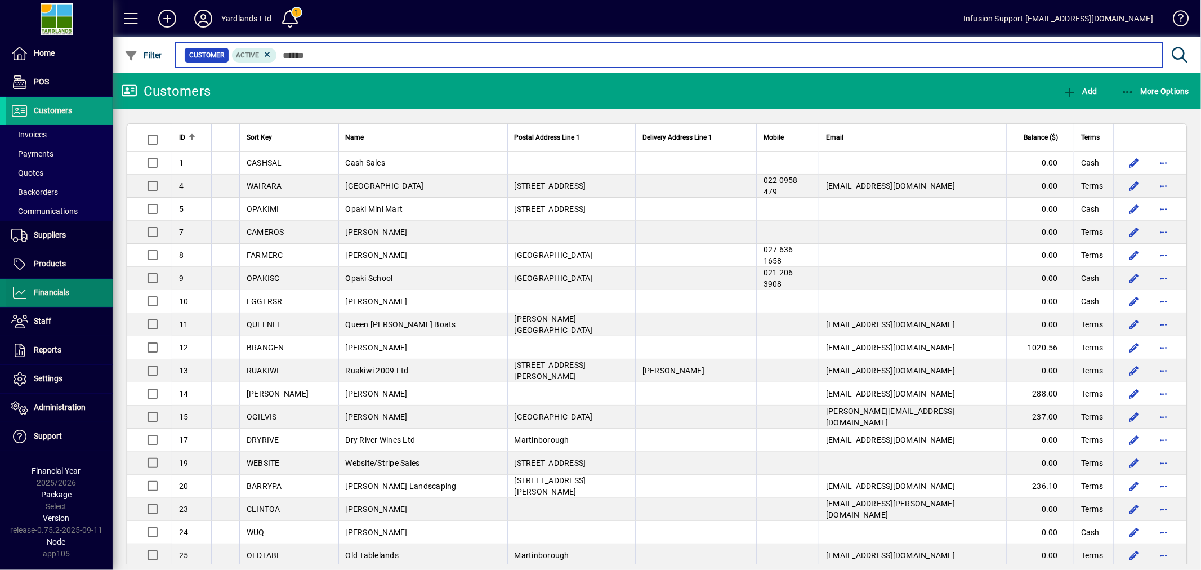  What do you see at coordinates (1040, 347) in the screenshot?
I see `td: 1020.56` at bounding box center [1040, 347].